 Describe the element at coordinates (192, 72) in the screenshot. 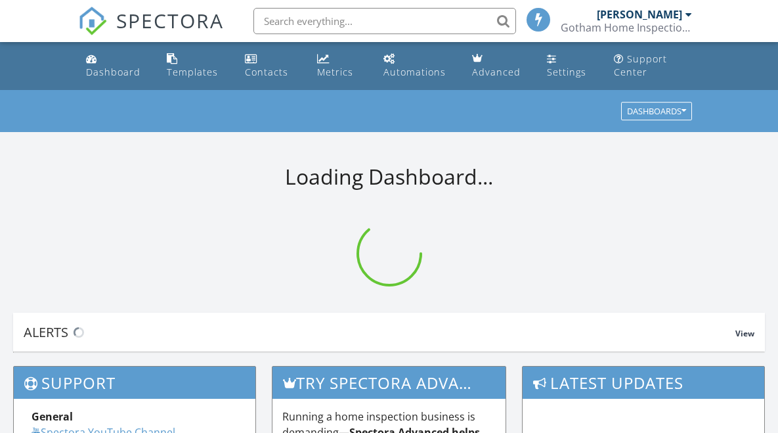

I see `div: Templates` at that location.